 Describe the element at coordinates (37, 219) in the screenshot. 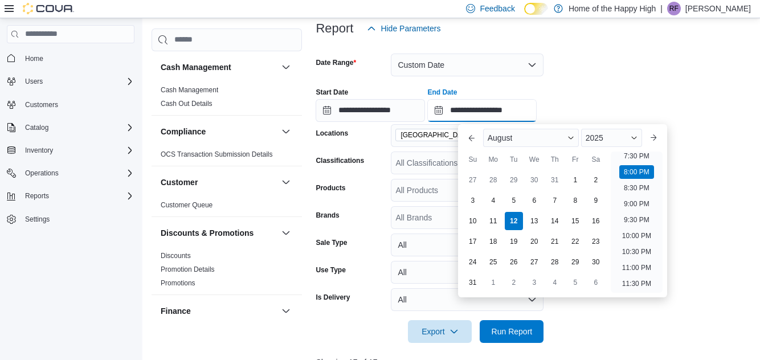

I see `span: Settings` at that location.